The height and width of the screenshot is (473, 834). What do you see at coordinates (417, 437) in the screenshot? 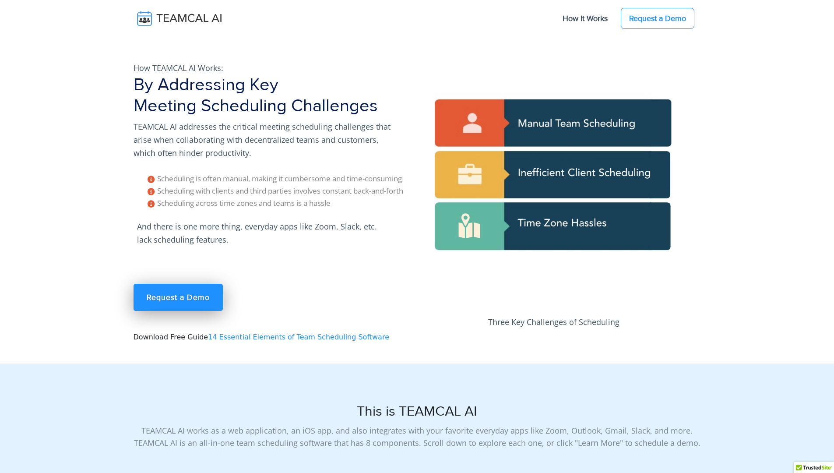
I see `p: TEAMCAL AI works as a web application, an iOS app, and also integrates with your favorite everyda...` at bounding box center [417, 437].